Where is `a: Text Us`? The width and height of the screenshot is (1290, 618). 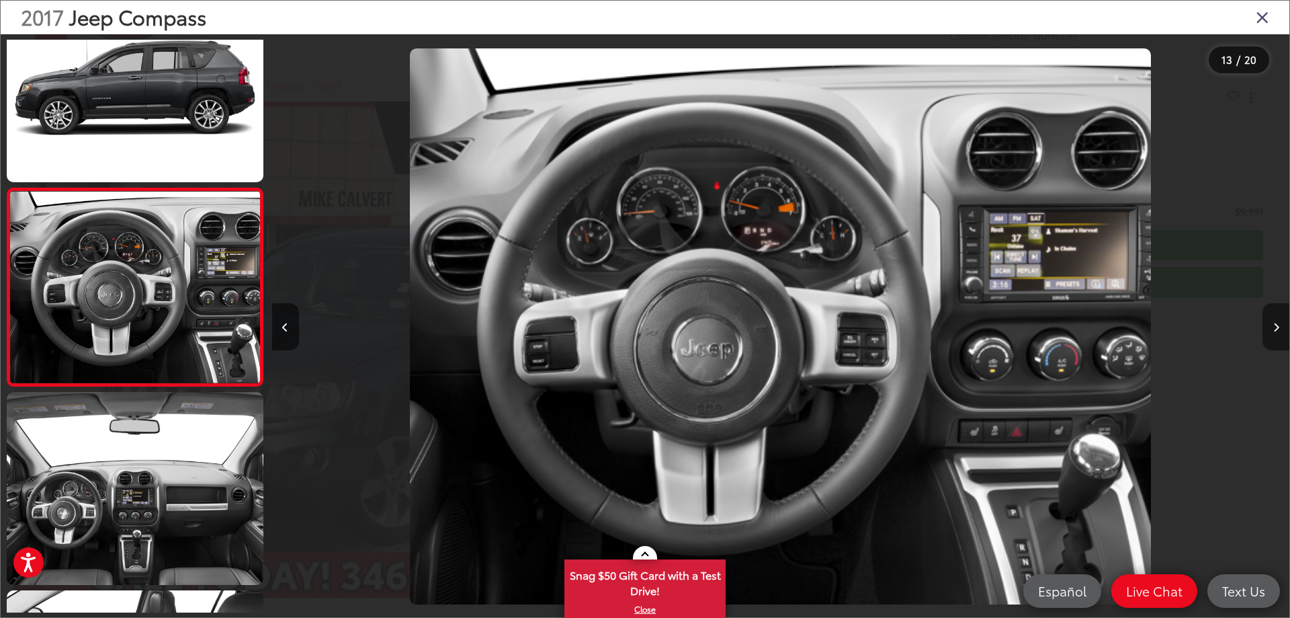
a: Text Us is located at coordinates (1244, 591).